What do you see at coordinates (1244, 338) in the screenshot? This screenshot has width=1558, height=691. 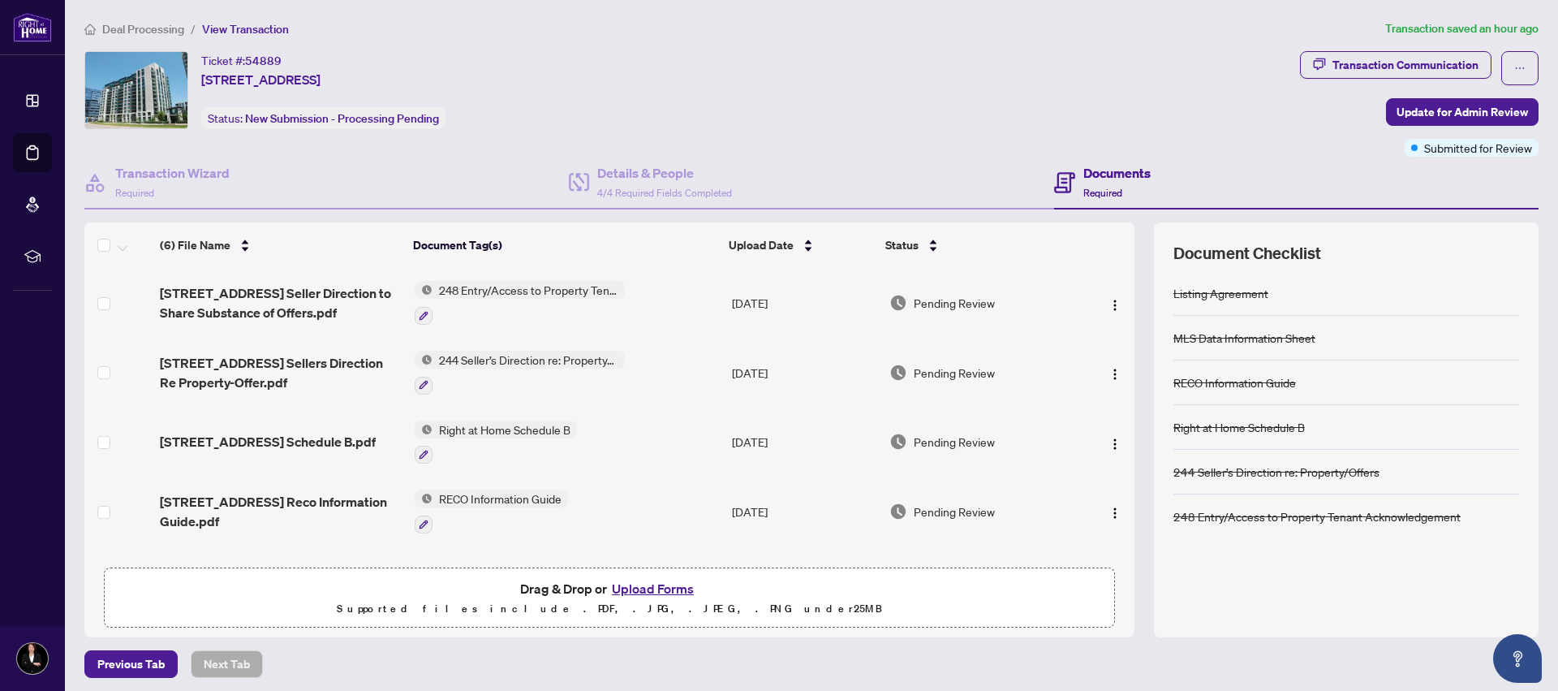 I see `div: MLS Data Information Sheet` at bounding box center [1244, 338].